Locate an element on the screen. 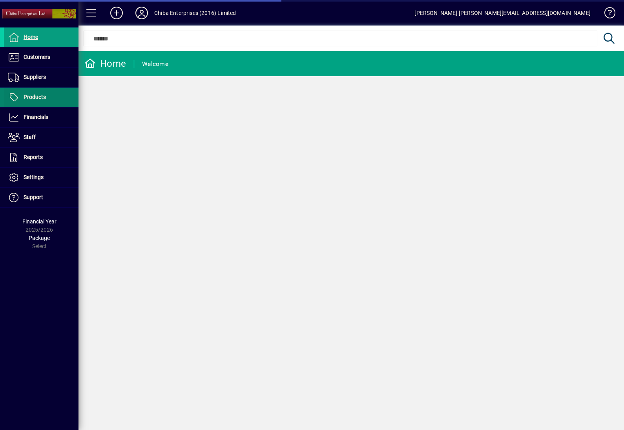 The image size is (624, 430). a: Settings is located at coordinates (41, 177).